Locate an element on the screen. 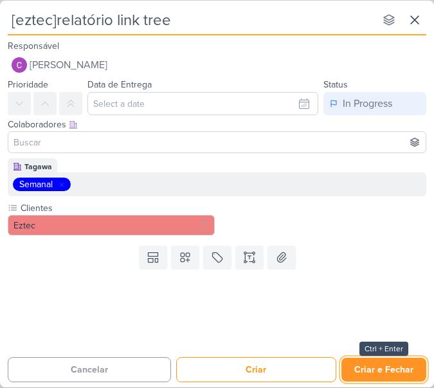  div: Semanal is located at coordinates (36, 184).